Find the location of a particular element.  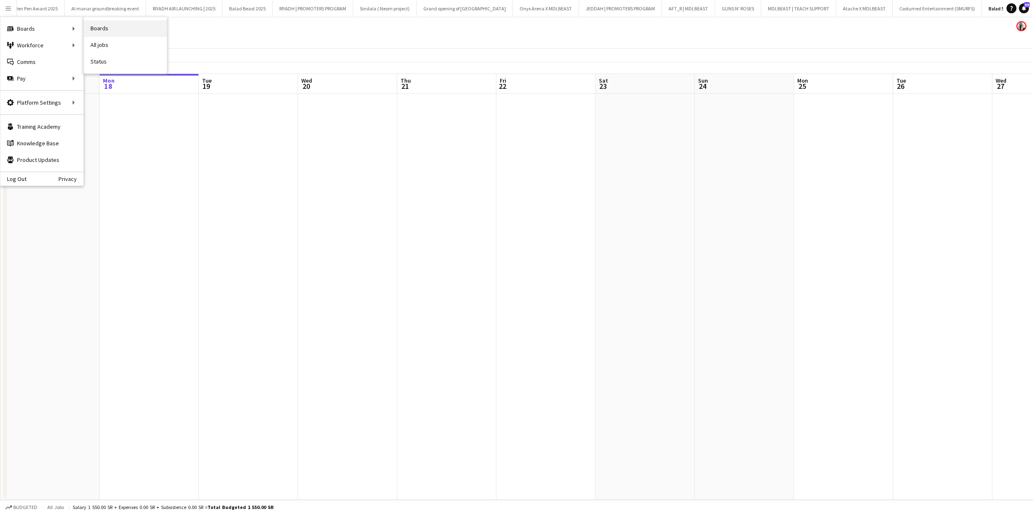

span: Sat is located at coordinates (603, 81).